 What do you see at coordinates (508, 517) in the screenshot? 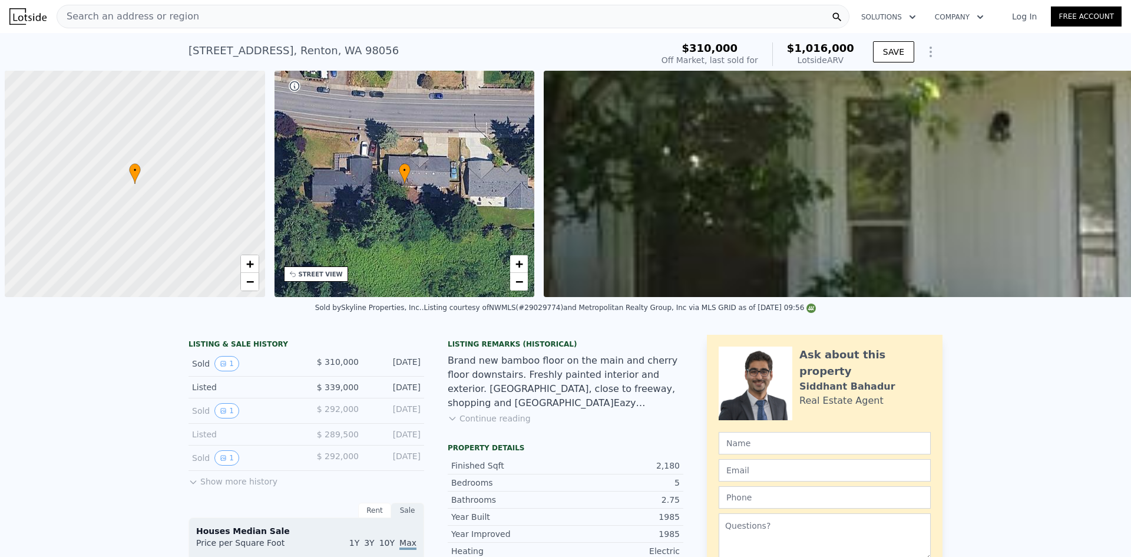
I see `div: Year Built` at bounding box center [508, 517].